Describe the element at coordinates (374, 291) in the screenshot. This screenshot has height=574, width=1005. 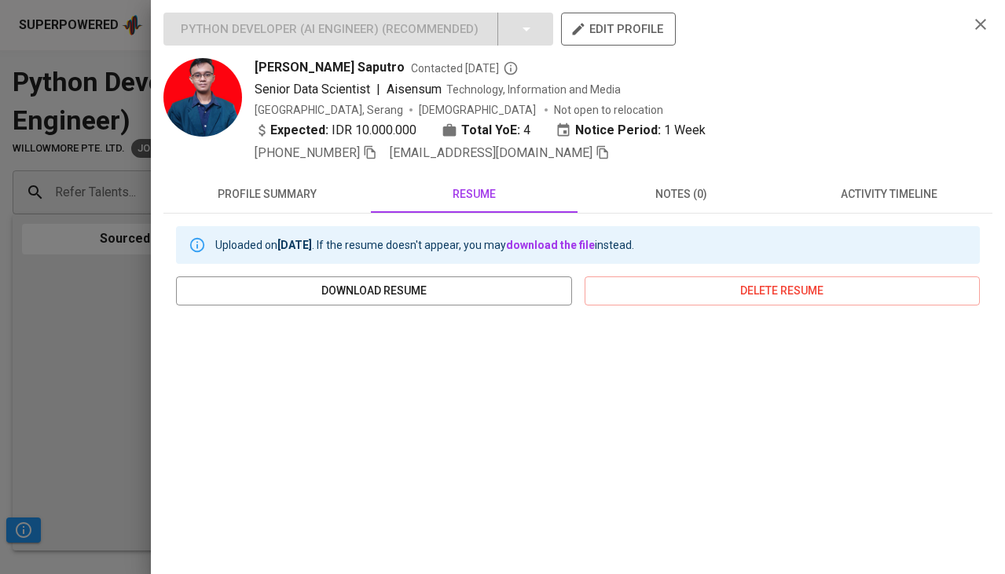
I see `span: download resume` at that location.